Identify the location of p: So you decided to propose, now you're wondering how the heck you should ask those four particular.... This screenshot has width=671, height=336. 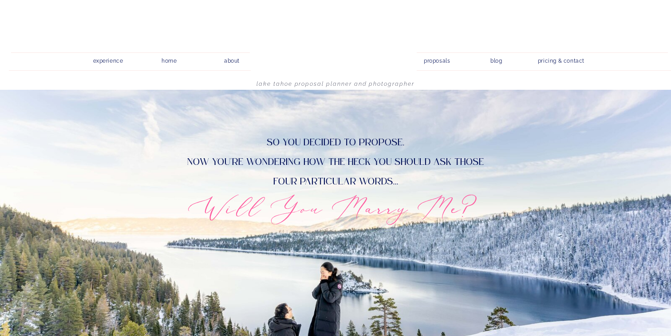
(336, 161).